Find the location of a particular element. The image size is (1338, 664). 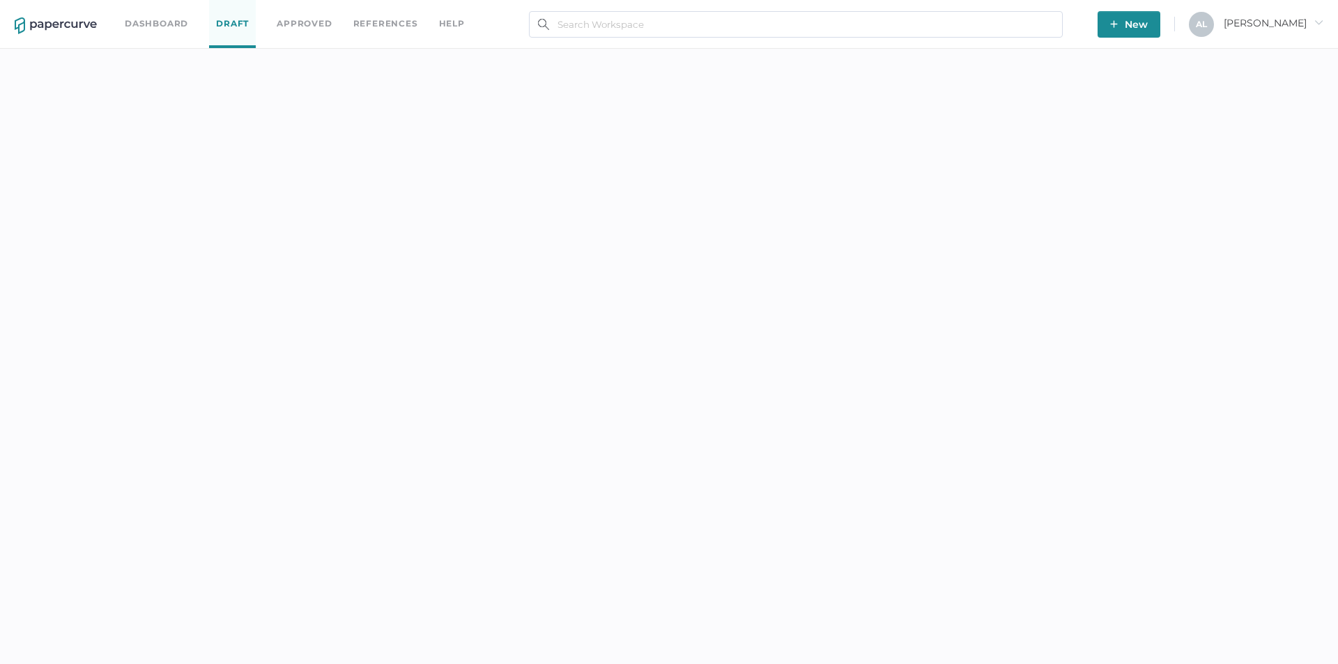

img: papercurve-logo-colour.7244d18c.svg is located at coordinates (56, 26).